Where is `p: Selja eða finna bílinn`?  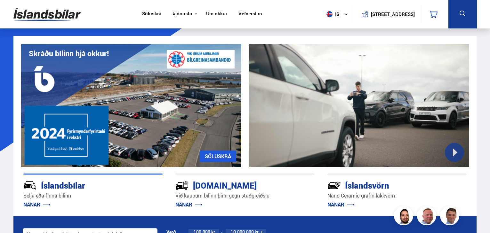 p: Selja eða finna bílinn is located at coordinates (93, 196).